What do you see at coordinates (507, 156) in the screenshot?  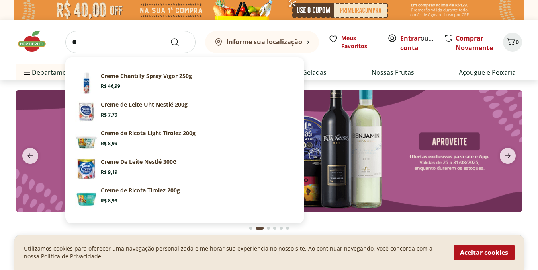 I see `button: next` at bounding box center [507, 156].